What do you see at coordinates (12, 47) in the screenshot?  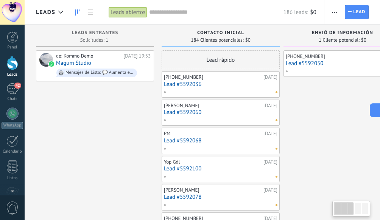 I see `div: Panel` at bounding box center [12, 47].